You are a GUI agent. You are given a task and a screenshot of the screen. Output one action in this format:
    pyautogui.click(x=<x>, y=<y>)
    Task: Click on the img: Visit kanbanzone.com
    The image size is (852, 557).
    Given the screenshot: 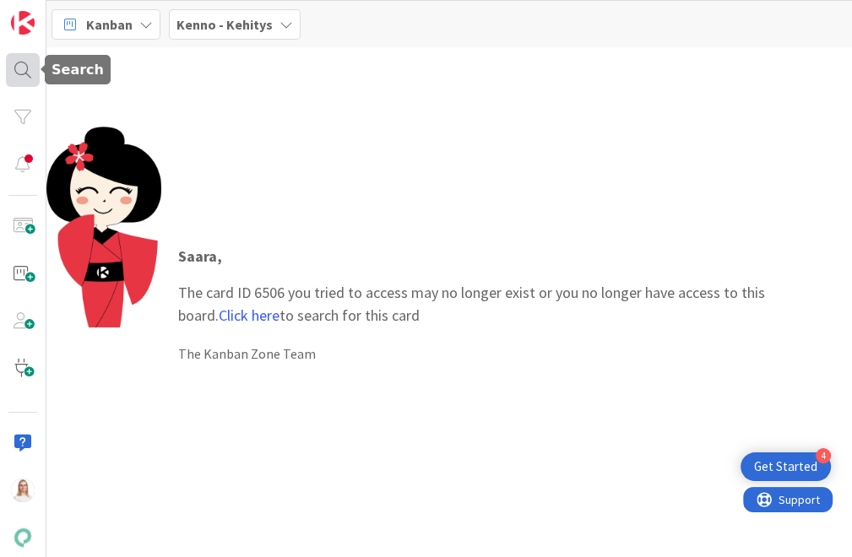 What is the action you would take?
    pyautogui.click(x=23, y=23)
    